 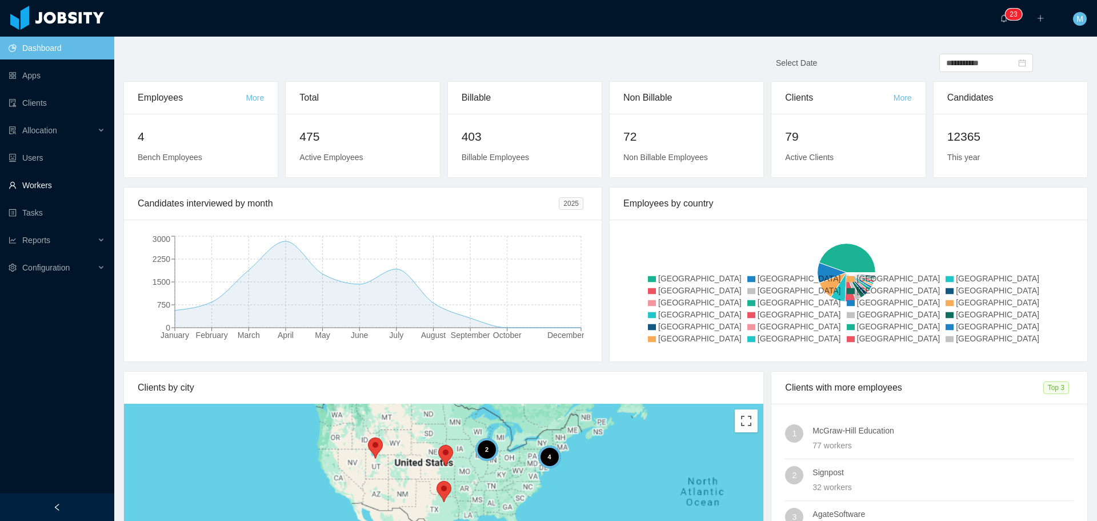 What do you see at coordinates (170, 157) in the screenshot?
I see `span: Bench Employees` at bounding box center [170, 157].